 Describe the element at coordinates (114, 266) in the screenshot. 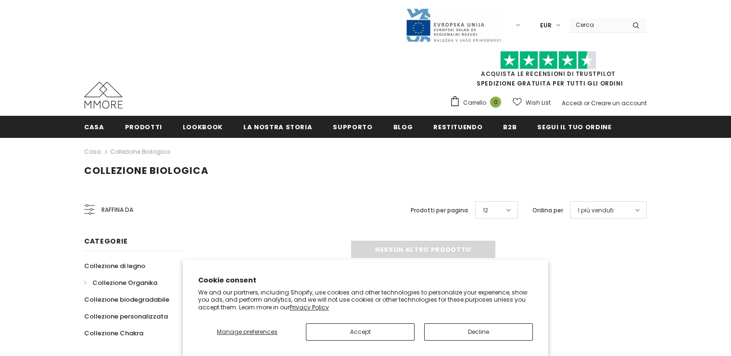

I see `a: Collezione di legno` at that location.